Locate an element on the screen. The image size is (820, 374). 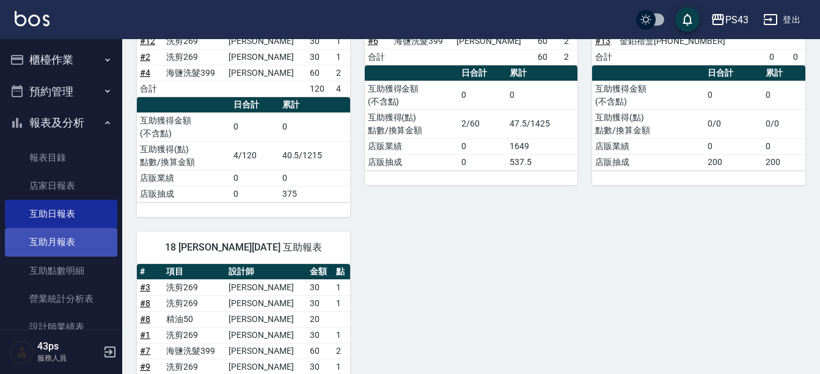
td: 200 is located at coordinates (784, 162).